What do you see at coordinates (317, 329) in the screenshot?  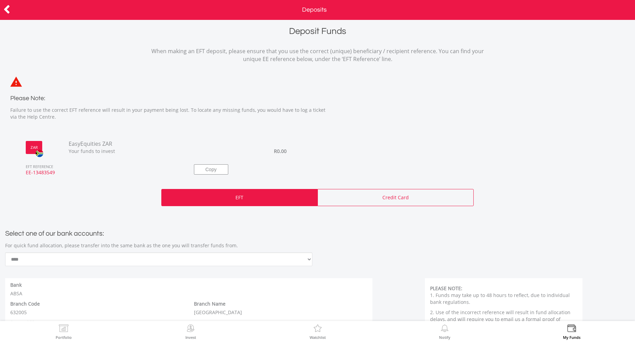 I see `img: Watchlist` at bounding box center [317, 329].